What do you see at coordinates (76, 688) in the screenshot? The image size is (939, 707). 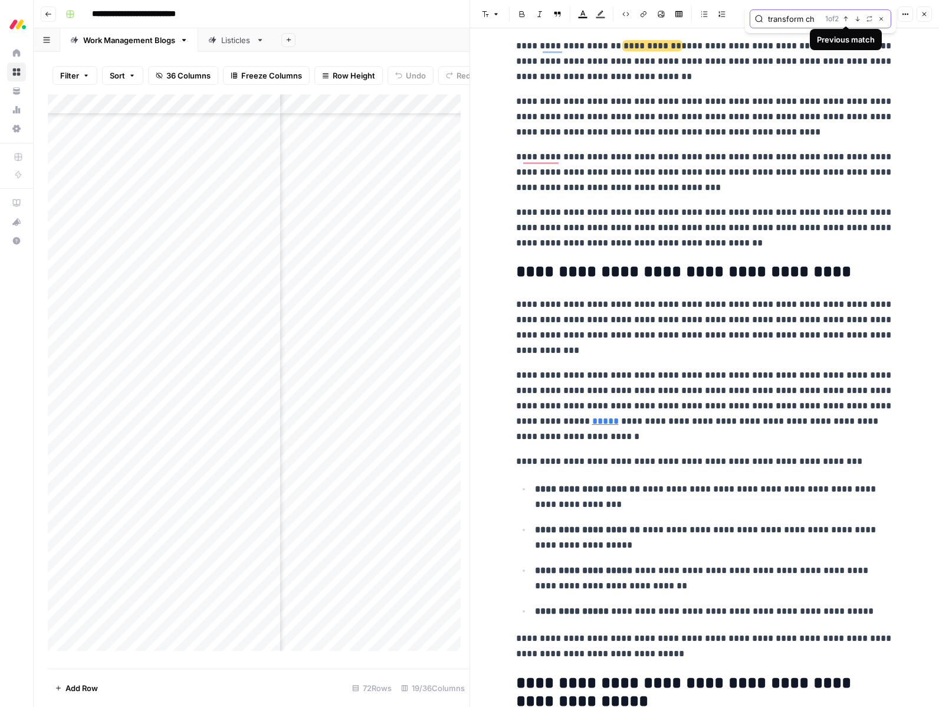 I see `button: Add Row` at bounding box center [76, 688].